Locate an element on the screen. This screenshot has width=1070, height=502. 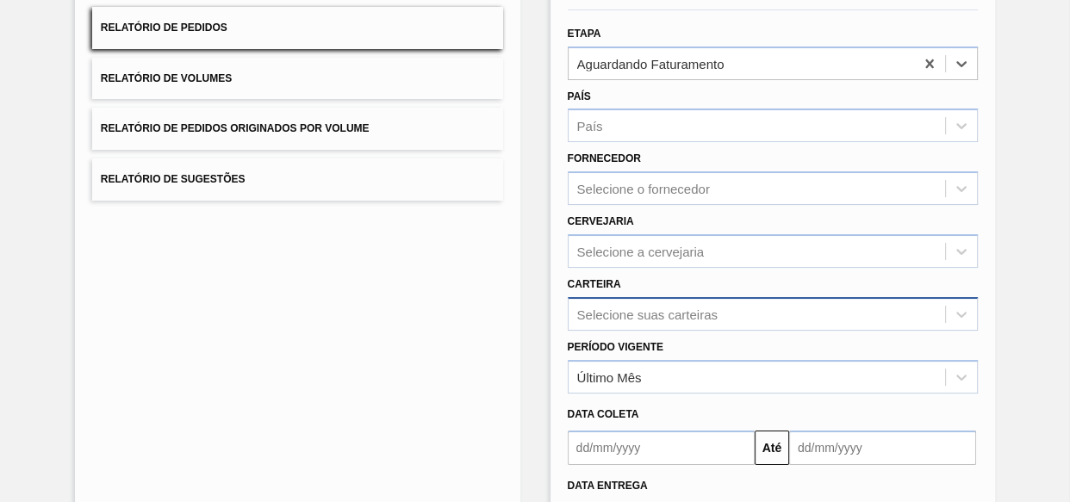
button: Relatório de Volumes is located at coordinates (297, 78).